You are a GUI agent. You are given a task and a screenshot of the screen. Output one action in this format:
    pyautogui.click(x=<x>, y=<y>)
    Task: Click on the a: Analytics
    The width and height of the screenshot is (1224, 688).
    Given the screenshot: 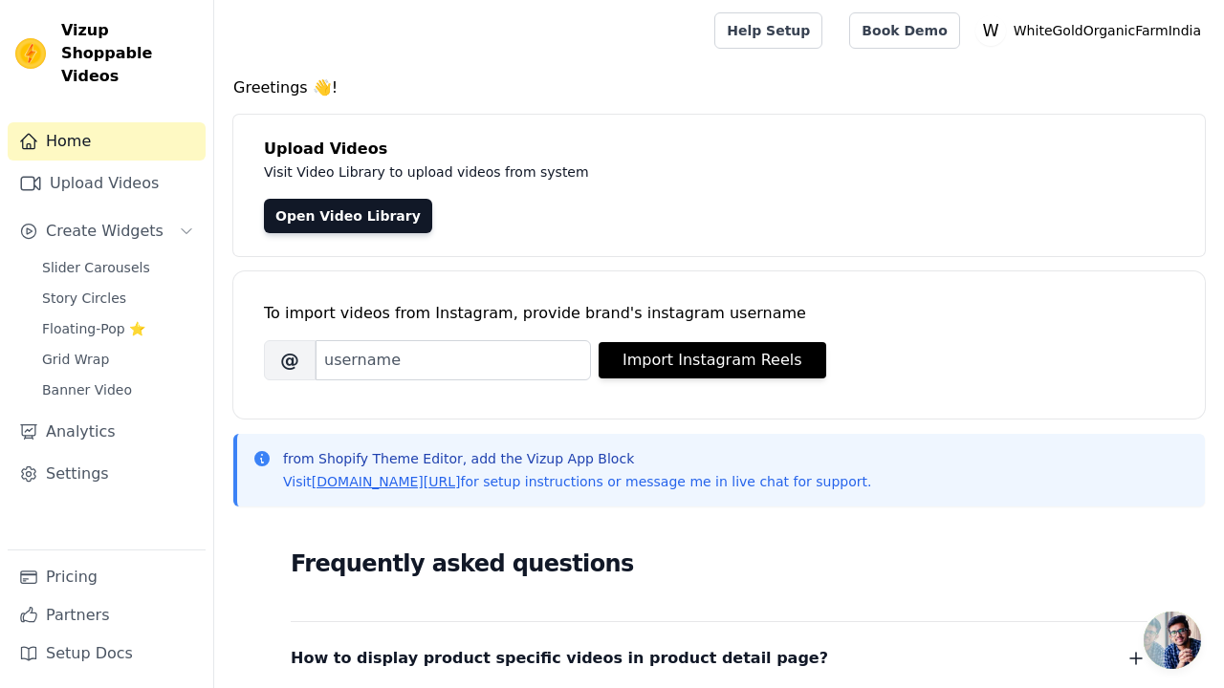 What is the action you would take?
    pyautogui.click(x=106, y=432)
    